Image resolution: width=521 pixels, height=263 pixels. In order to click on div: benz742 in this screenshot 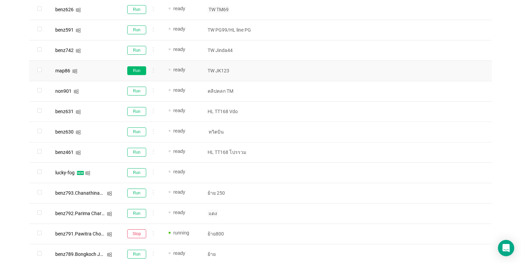, I will do `click(64, 50)`.